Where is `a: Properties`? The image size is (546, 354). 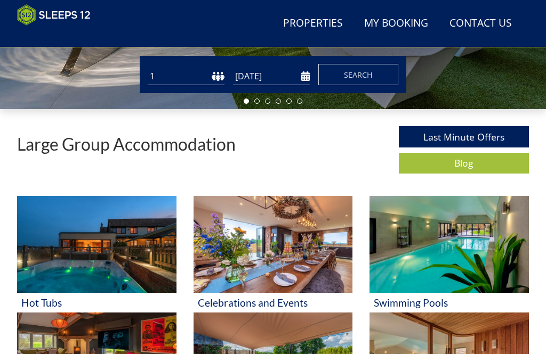 a: Properties is located at coordinates (313, 23).